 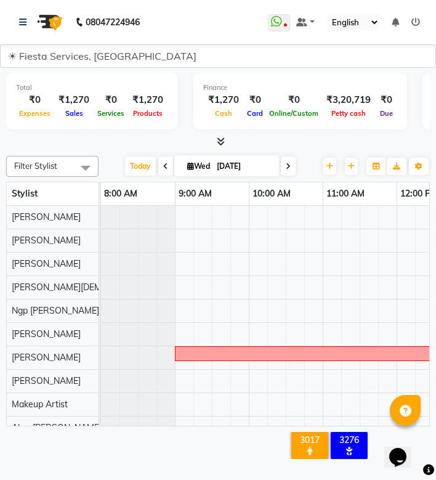 I want to click on span: Stylist, so click(x=25, y=193).